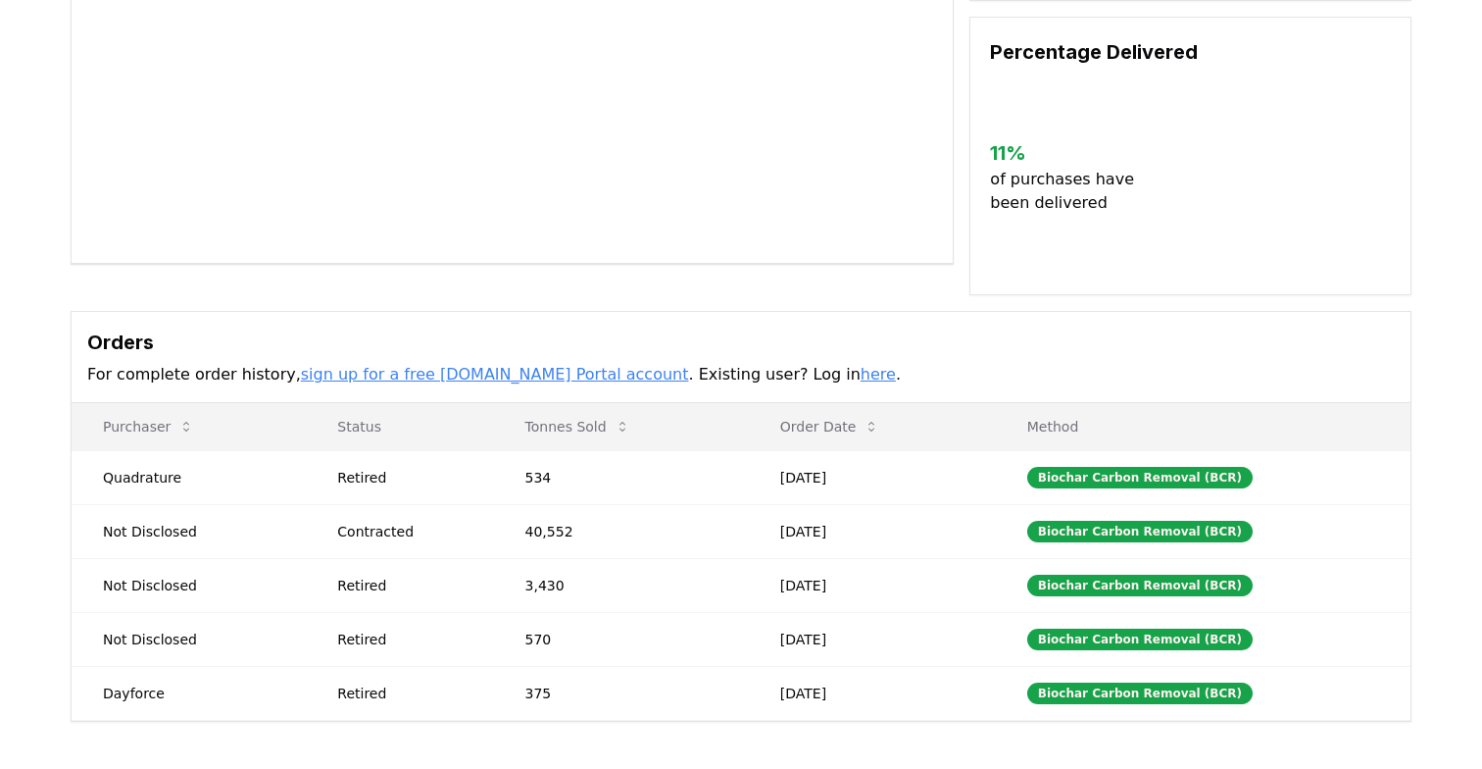 This screenshot has height=769, width=1482. What do you see at coordinates (577, 426) in the screenshot?
I see `button: Tonnes Sold` at bounding box center [577, 426].